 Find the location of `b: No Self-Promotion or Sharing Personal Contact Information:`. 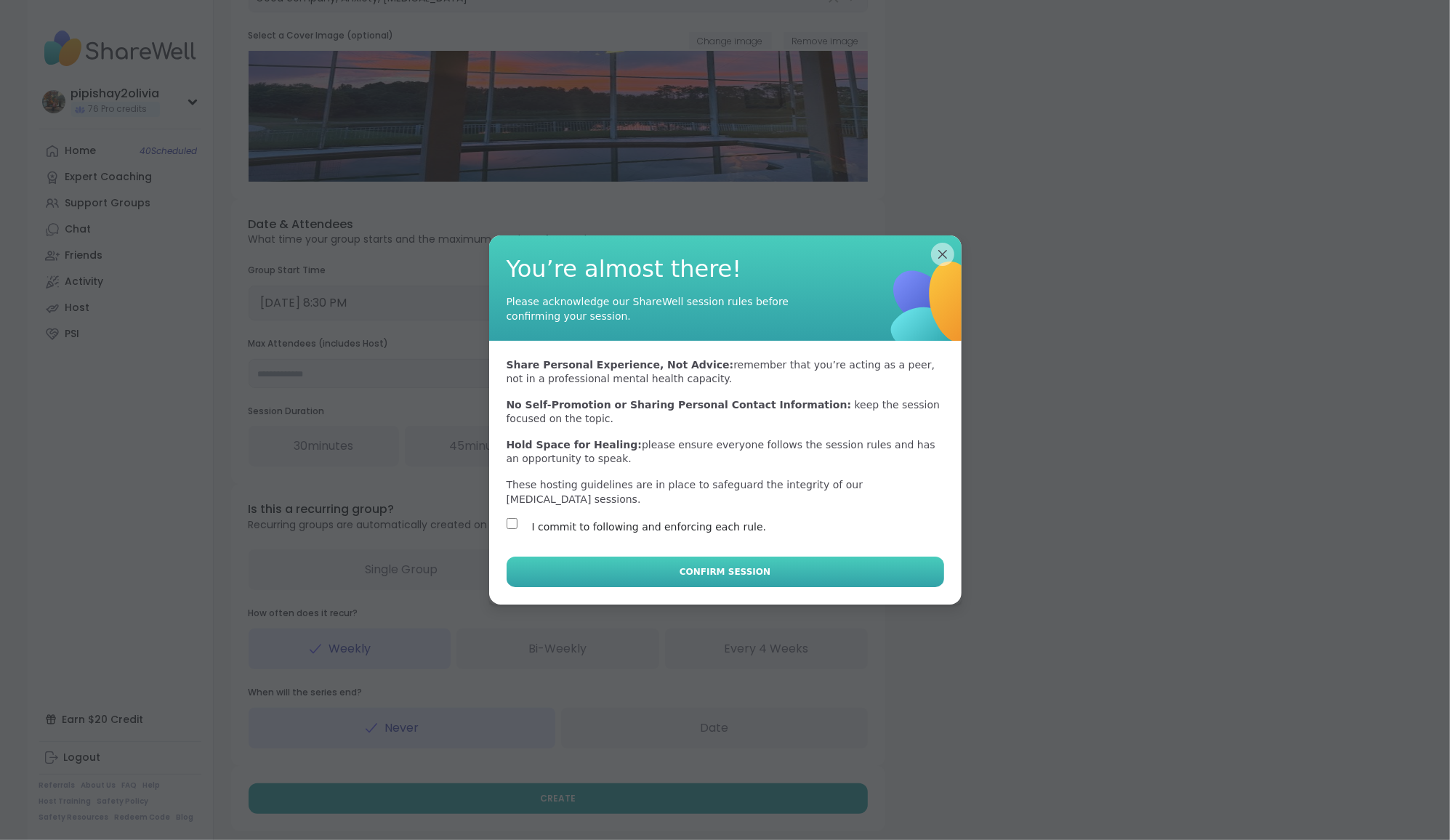

b: No Self-Promotion or Sharing Personal Contact Information: is located at coordinates (679, 405).